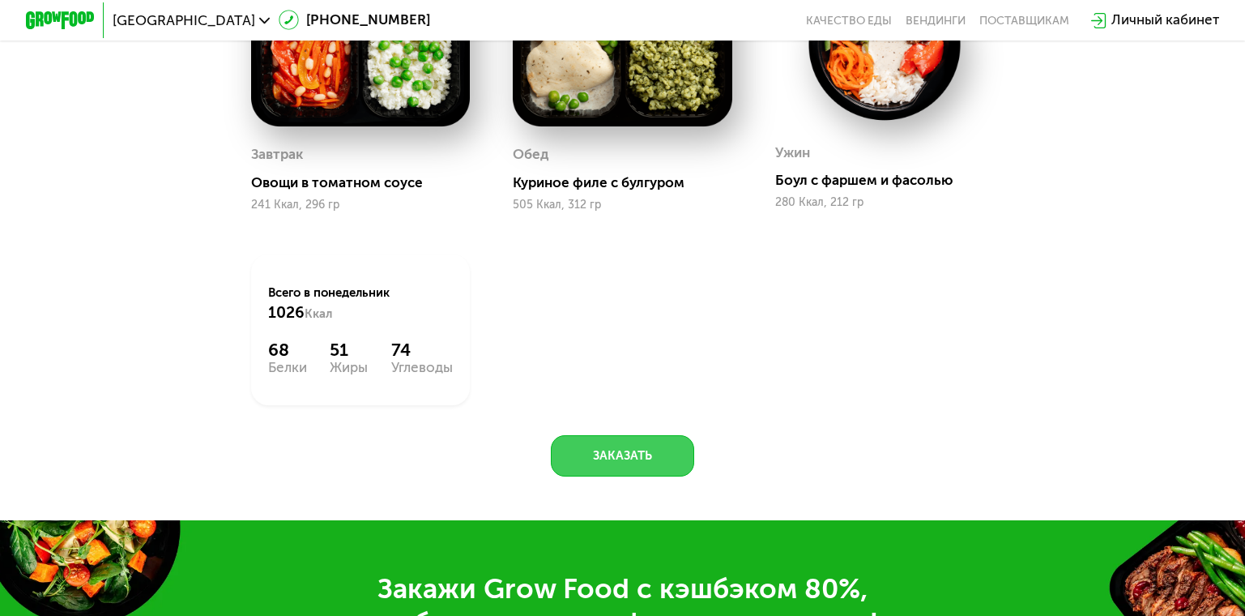  What do you see at coordinates (348, 351) in the screenshot?
I see `div: 51` at bounding box center [348, 351].